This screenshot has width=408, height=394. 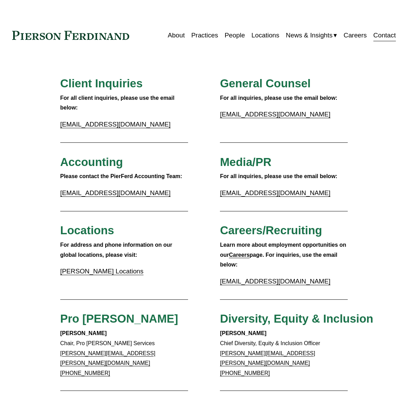 What do you see at coordinates (235, 35) in the screenshot?
I see `a: People` at bounding box center [235, 35].